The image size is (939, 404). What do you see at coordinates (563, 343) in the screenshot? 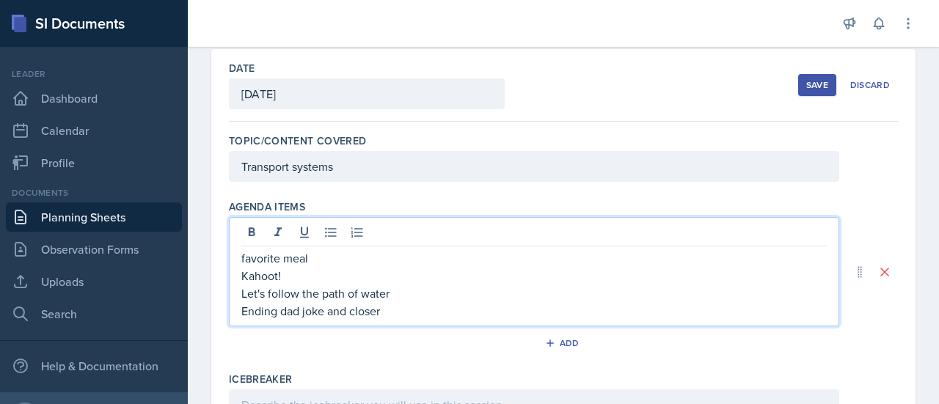
I see `button: Add` at bounding box center [563, 343].